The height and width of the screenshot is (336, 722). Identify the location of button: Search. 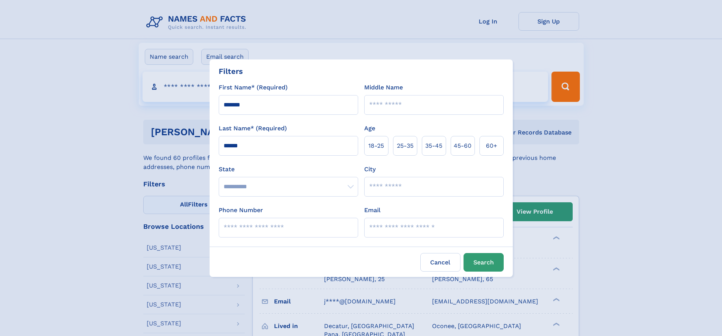
(483, 262).